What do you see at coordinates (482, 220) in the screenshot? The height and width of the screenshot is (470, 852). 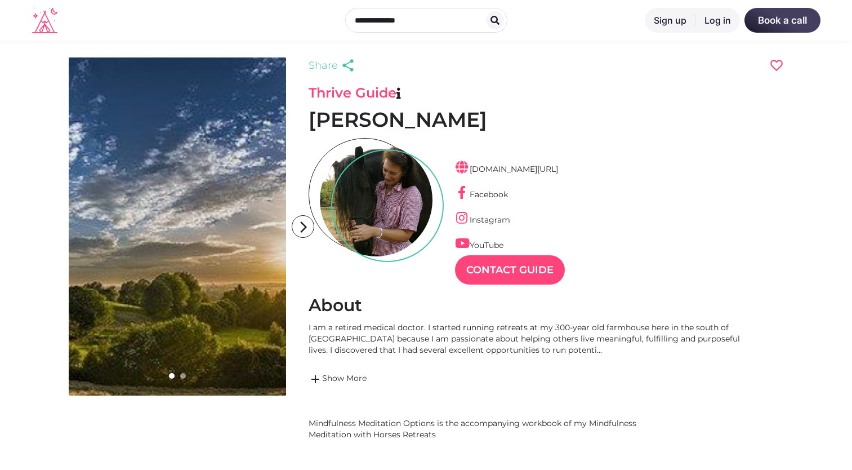 I see `a: Instagram` at bounding box center [482, 220].